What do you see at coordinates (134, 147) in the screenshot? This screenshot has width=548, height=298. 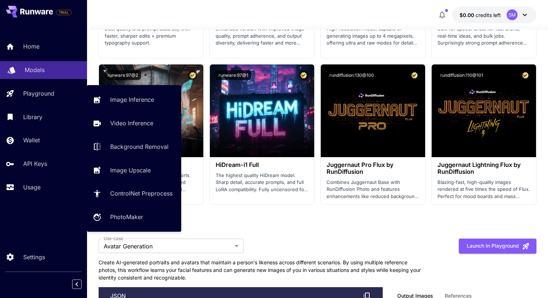 I see `a: Background Removal` at bounding box center [134, 147].